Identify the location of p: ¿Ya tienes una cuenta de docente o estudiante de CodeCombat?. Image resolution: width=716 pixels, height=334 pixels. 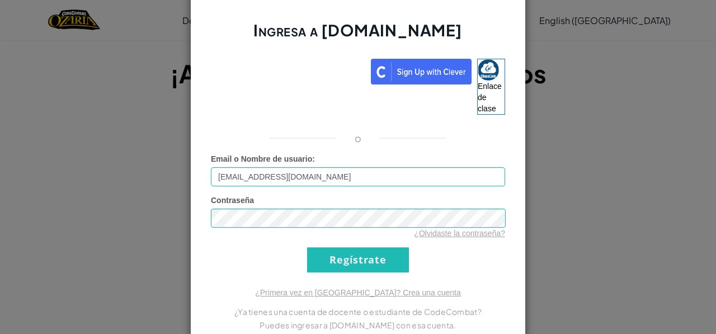
(358, 311).